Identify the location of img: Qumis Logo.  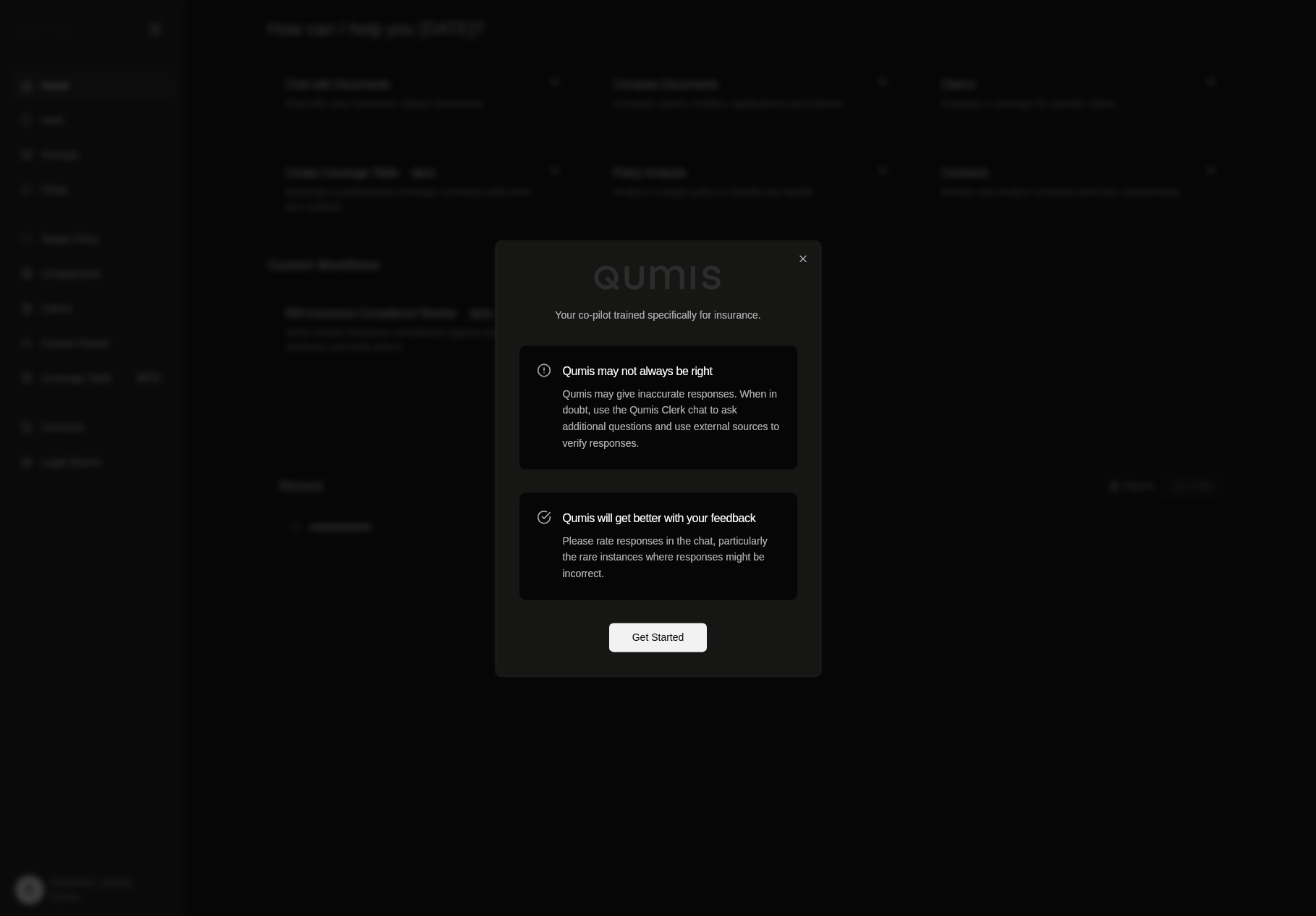
(658, 277).